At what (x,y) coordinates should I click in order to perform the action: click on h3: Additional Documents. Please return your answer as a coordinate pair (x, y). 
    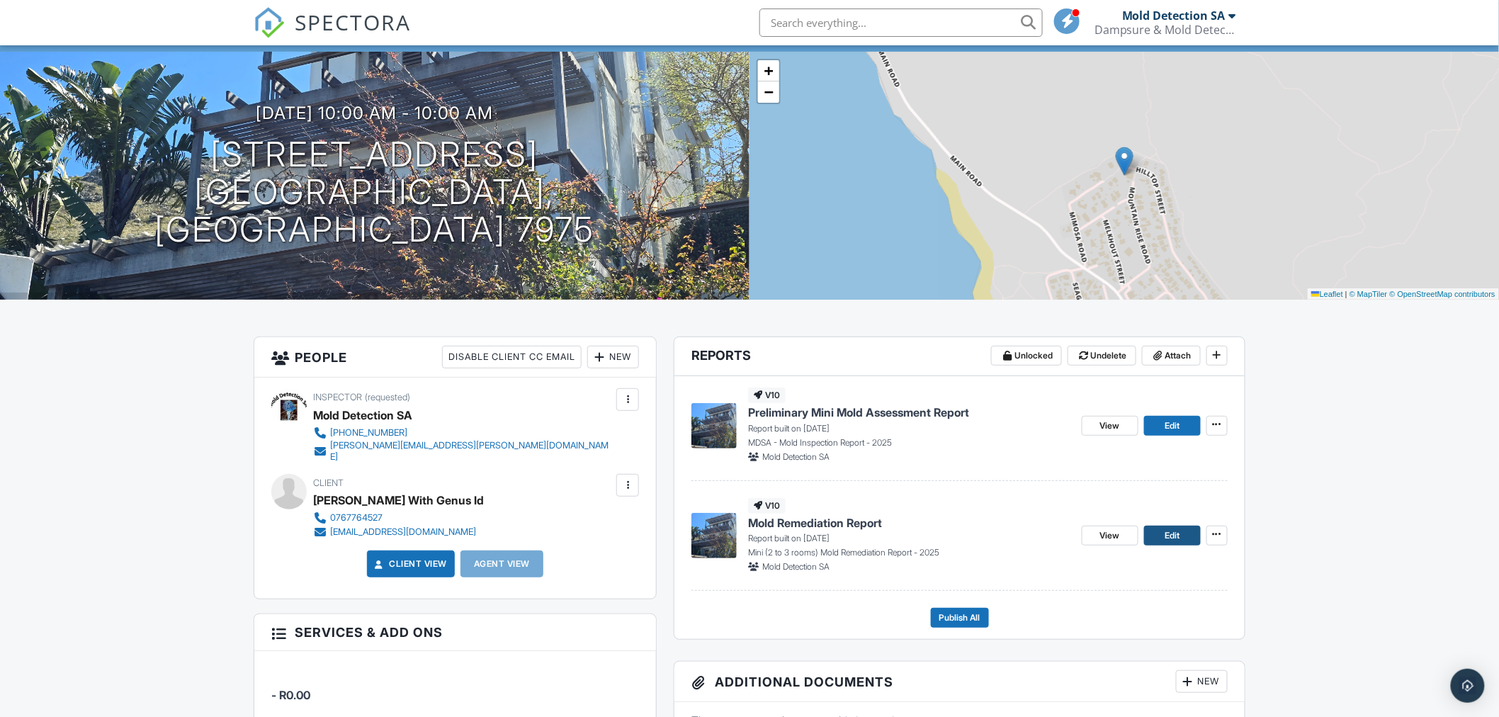
    Looking at the image, I should click on (959, 682).